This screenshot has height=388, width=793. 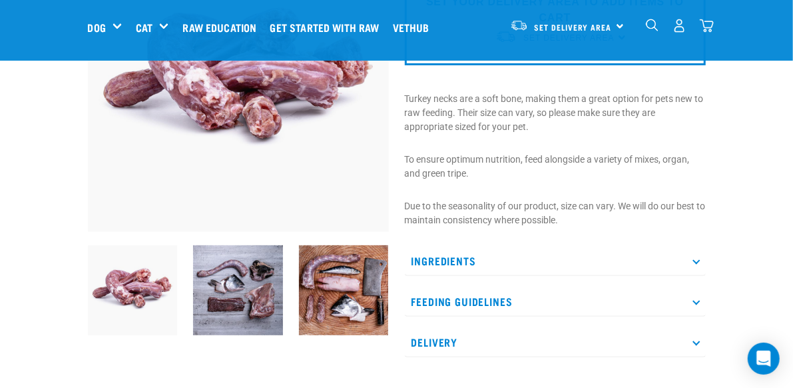 I want to click on a: Vethub, so click(x=414, y=27).